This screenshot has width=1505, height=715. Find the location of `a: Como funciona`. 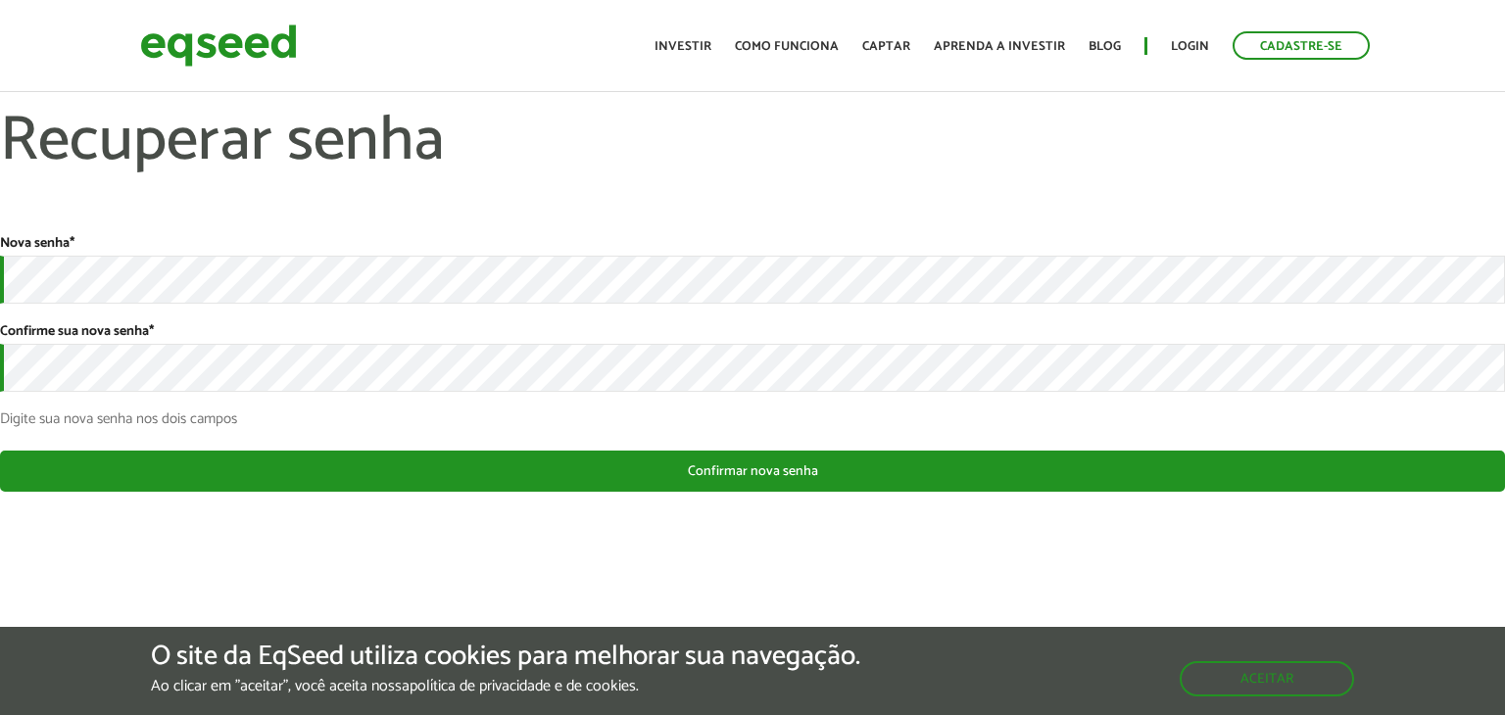

a: Como funciona is located at coordinates (787, 46).